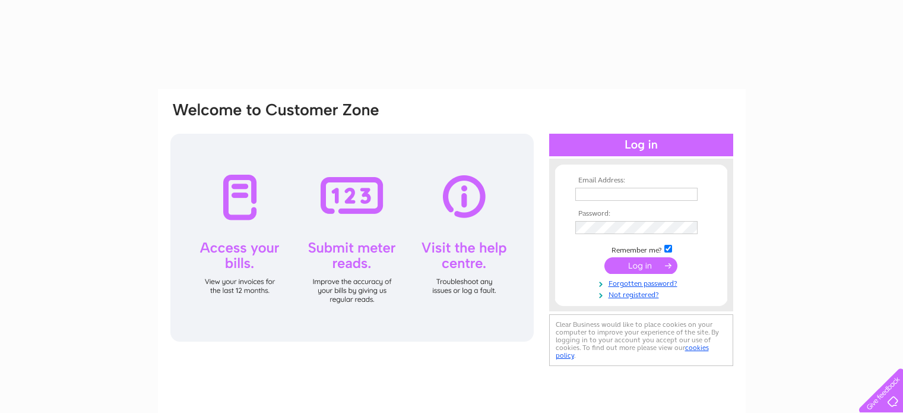 The width and height of the screenshot is (903, 413). What do you see at coordinates (632, 351) in the screenshot?
I see `a: cookies policy` at bounding box center [632, 351].